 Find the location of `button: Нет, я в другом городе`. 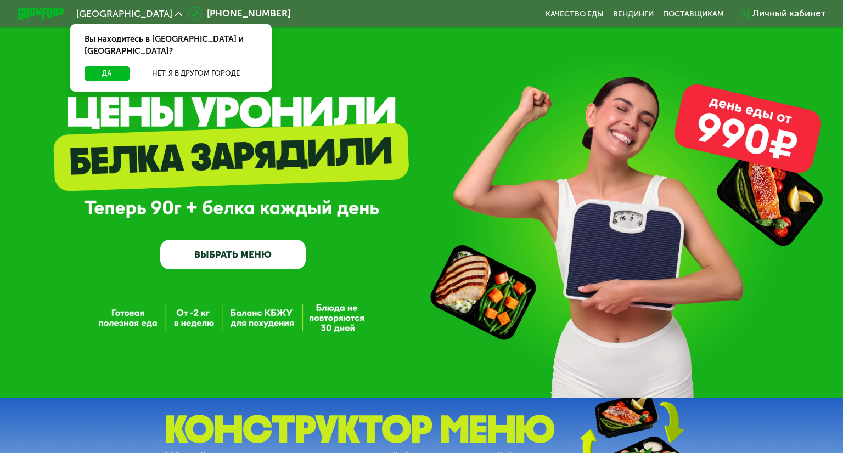

button: Нет, я в другом городе is located at coordinates (195, 74).